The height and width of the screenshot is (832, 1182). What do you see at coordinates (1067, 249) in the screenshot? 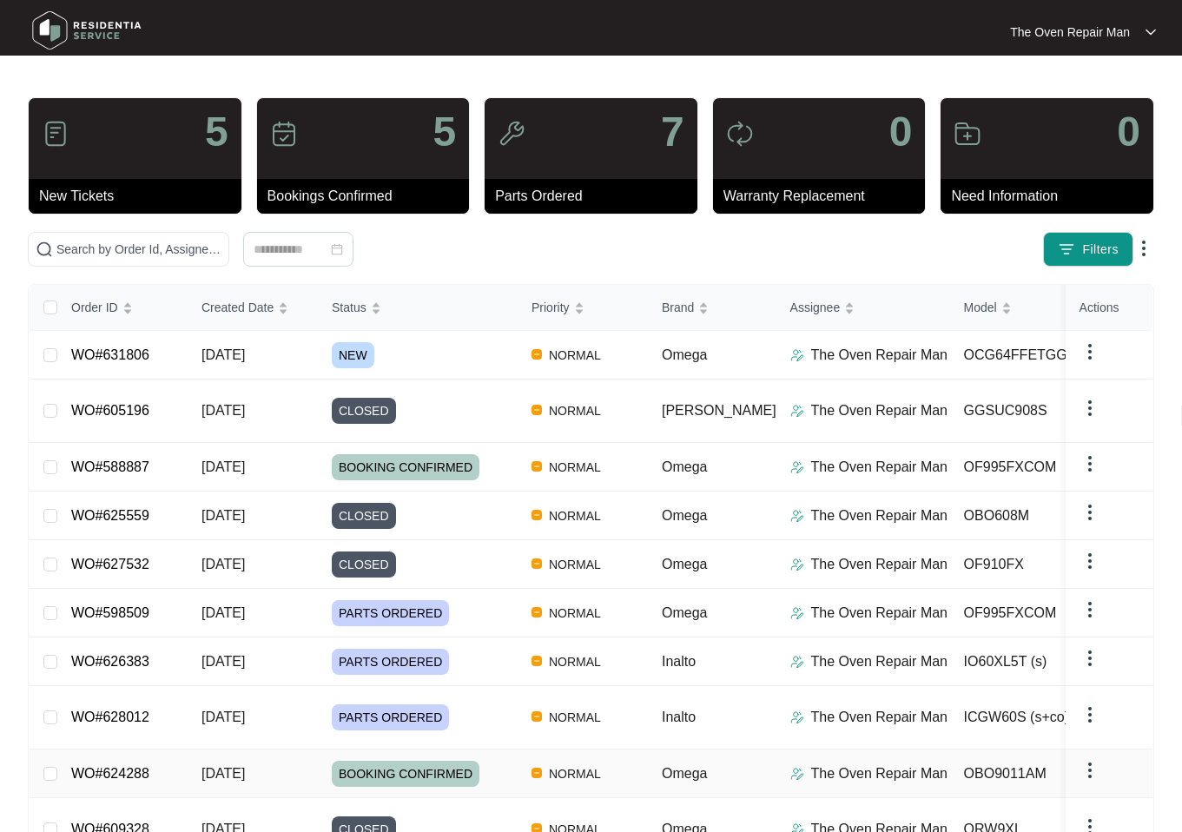
I see `img: filter icon` at bounding box center [1067, 249].